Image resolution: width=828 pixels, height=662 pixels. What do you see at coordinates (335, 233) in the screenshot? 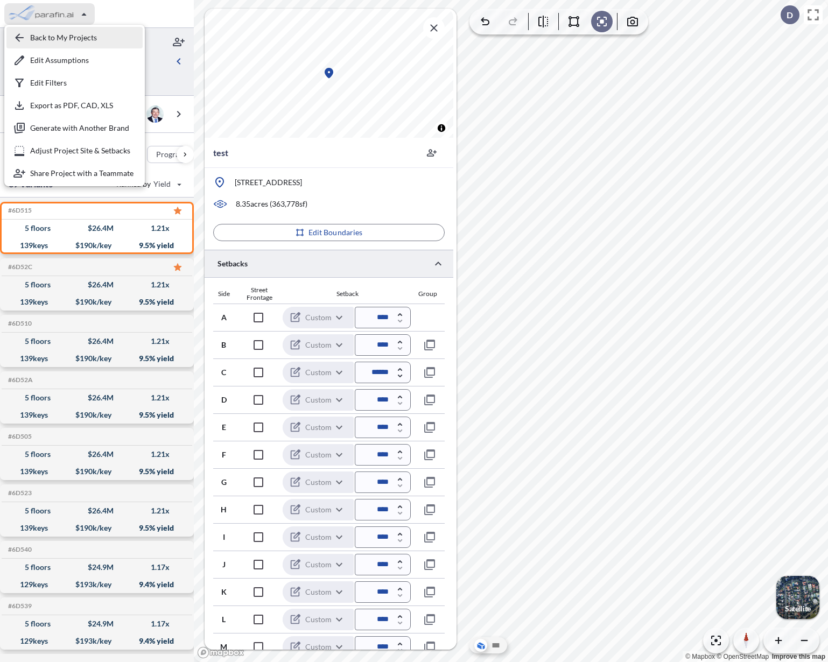
I see `p: Edit Boundaries` at bounding box center [335, 233].